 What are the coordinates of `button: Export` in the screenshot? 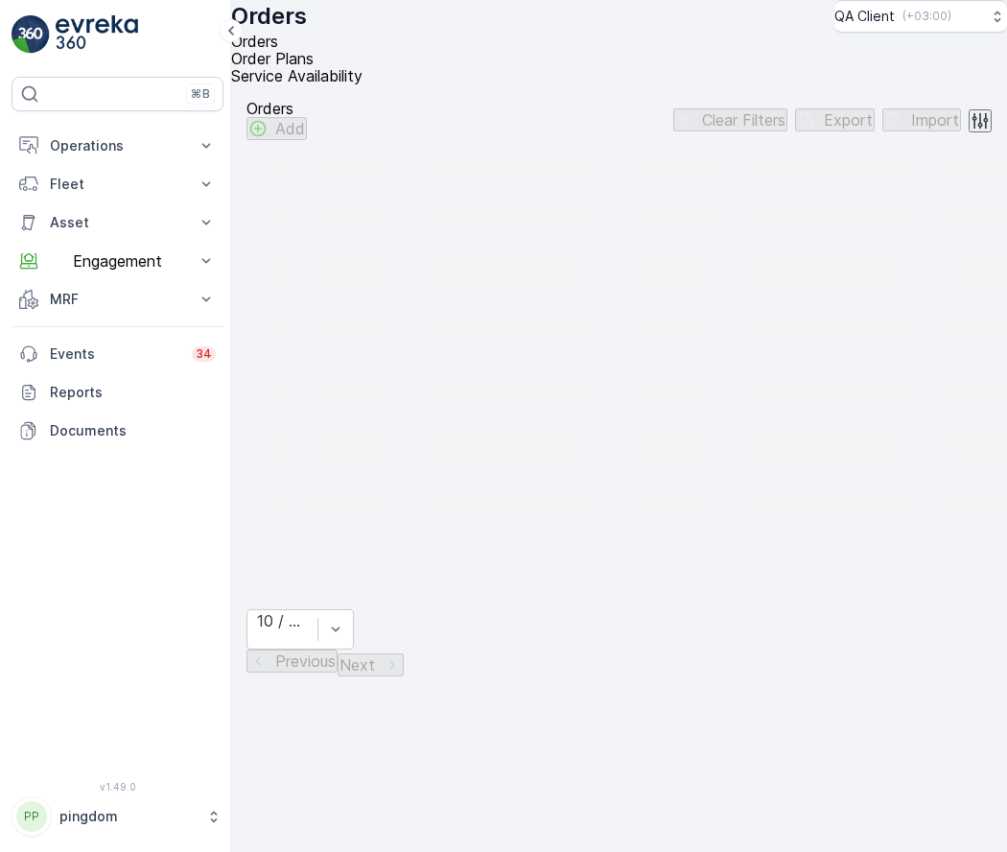 It's located at (835, 120).